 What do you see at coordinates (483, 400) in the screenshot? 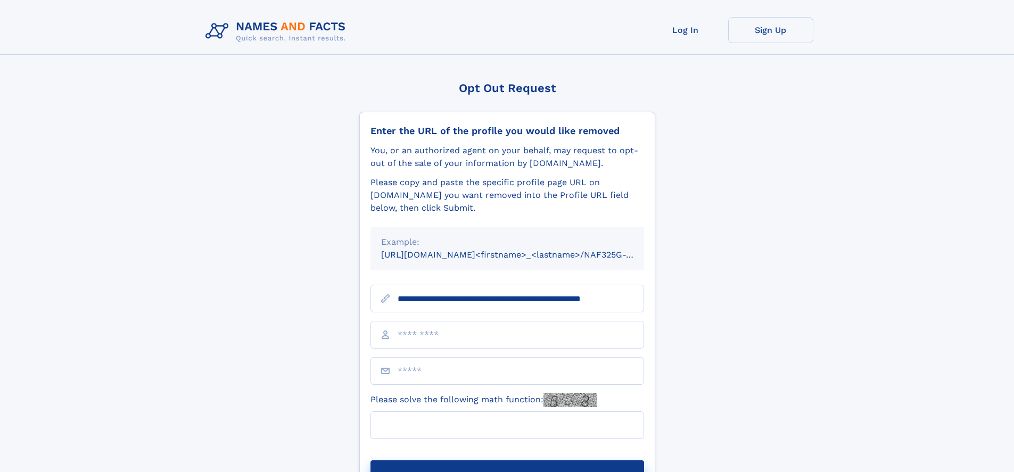
I see `label: Please solve the following math function:` at bounding box center [483, 400].